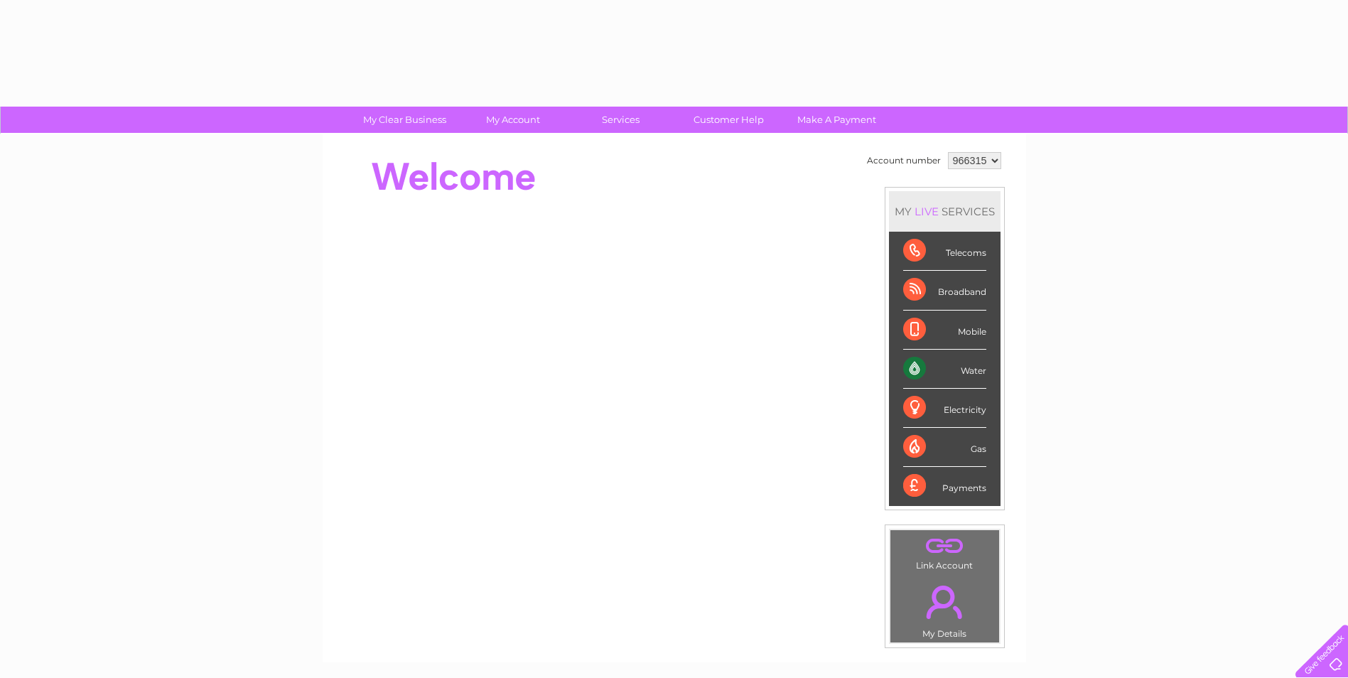 The width and height of the screenshot is (1348, 678). What do you see at coordinates (944, 369) in the screenshot?
I see `div: Water` at bounding box center [944, 369].